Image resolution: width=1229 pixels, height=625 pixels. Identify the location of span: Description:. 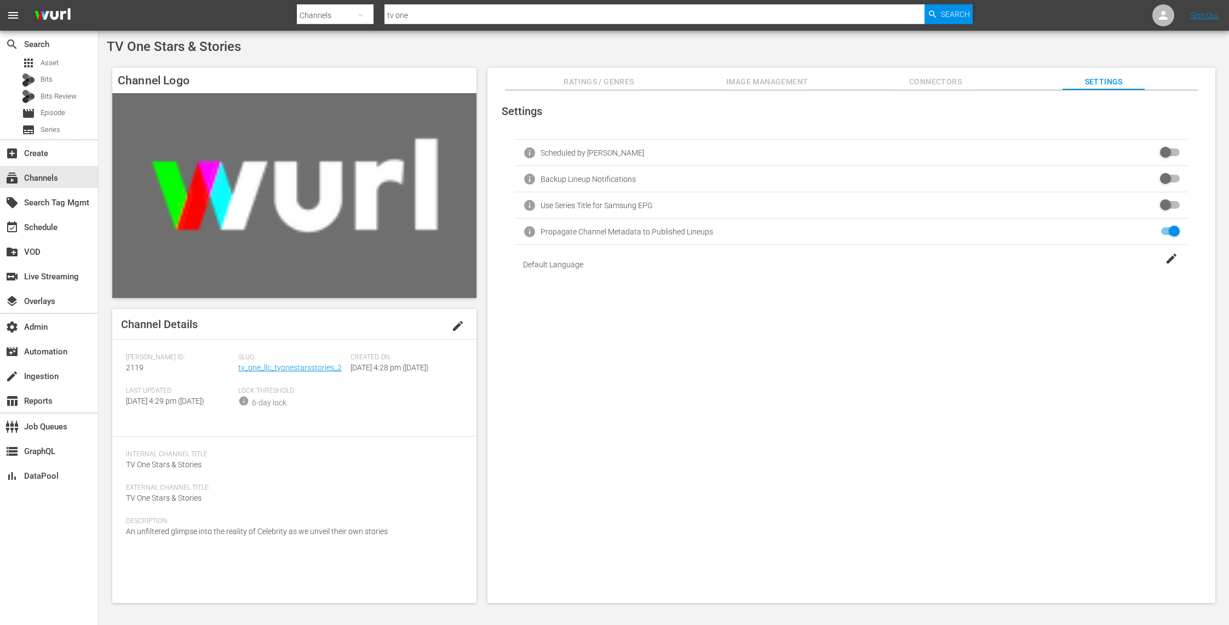
(291, 521).